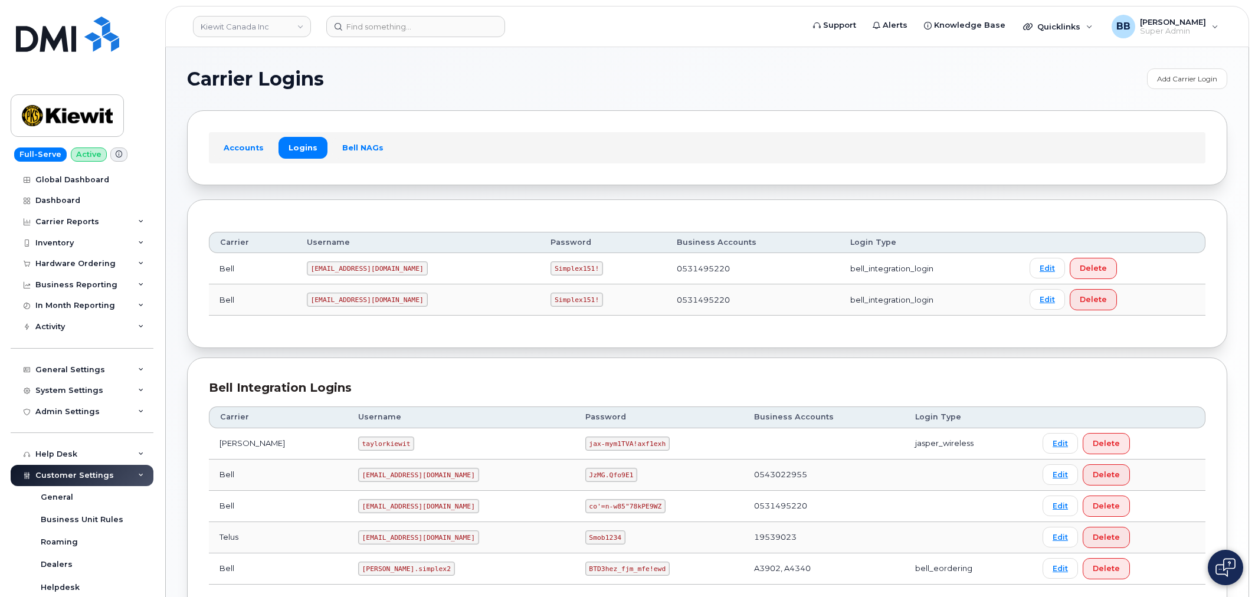 The height and width of the screenshot is (597, 1255). Describe the element at coordinates (824, 538) in the screenshot. I see `td: 19539023` at that location.